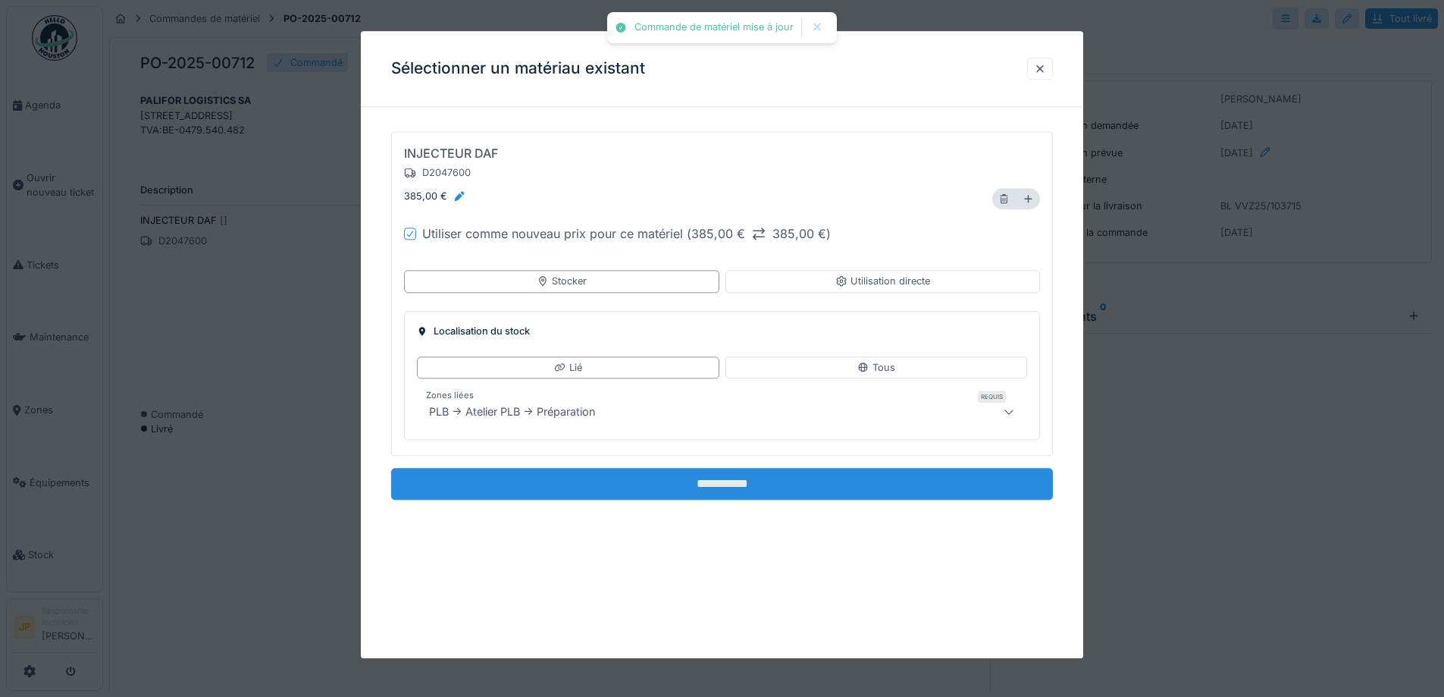 This screenshot has height=697, width=1444. What do you see at coordinates (513, 412) in the screenshot?
I see `div: PLB -> Atelier PLB -> Préparation` at bounding box center [513, 412].